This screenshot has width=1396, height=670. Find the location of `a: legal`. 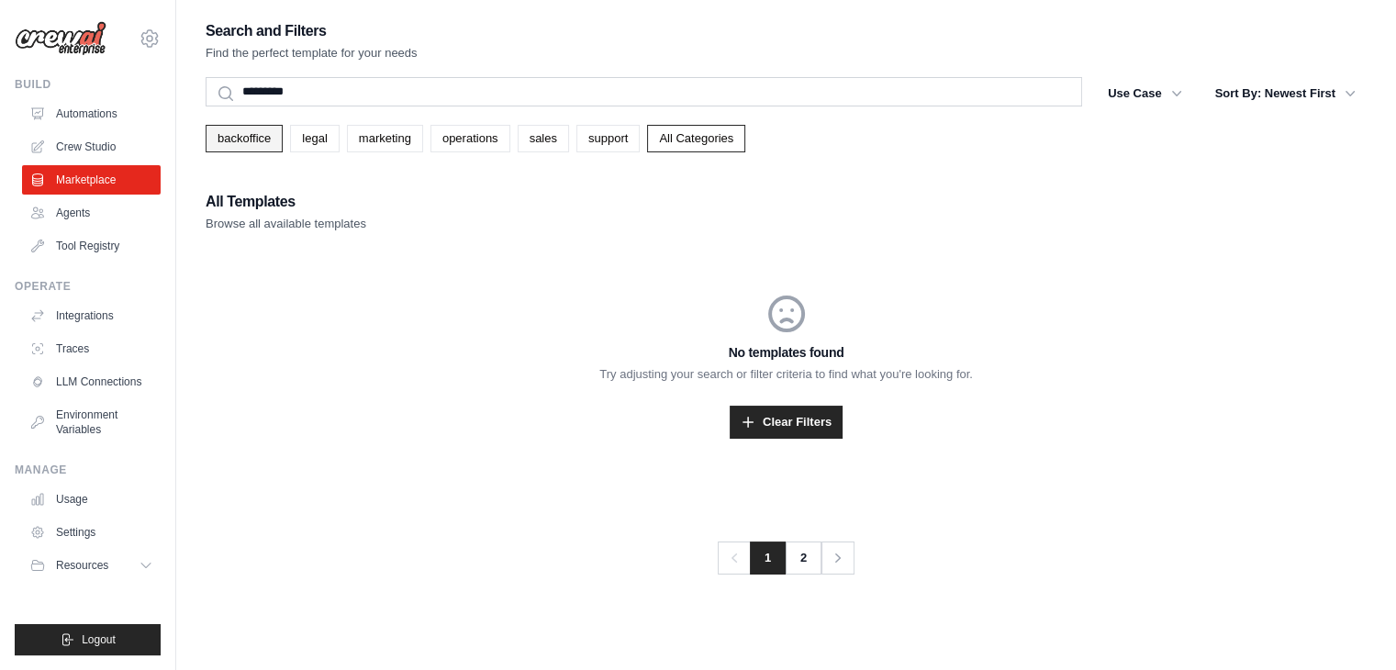

a: legal is located at coordinates (314, 139).